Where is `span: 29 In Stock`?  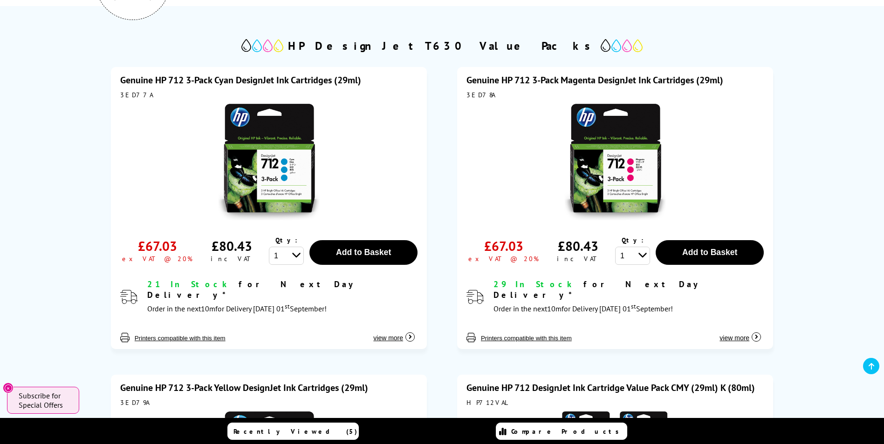
span: 29 In Stock is located at coordinates (534, 284).